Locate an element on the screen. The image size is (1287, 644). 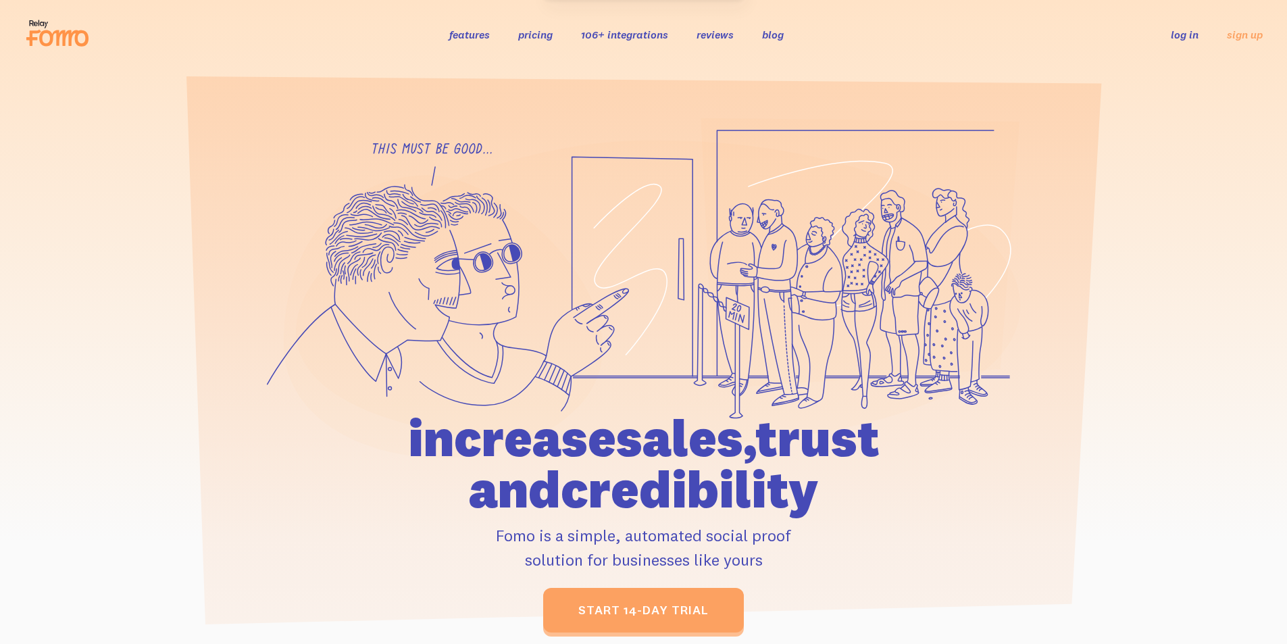
a: log in is located at coordinates (1184, 34).